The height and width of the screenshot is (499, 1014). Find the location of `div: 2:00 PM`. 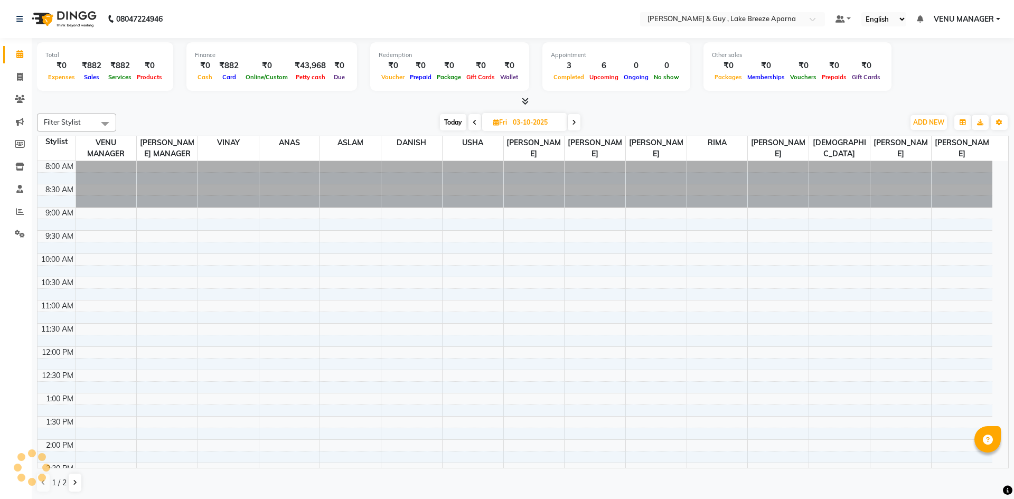

div: 2:00 PM is located at coordinates (60, 445).